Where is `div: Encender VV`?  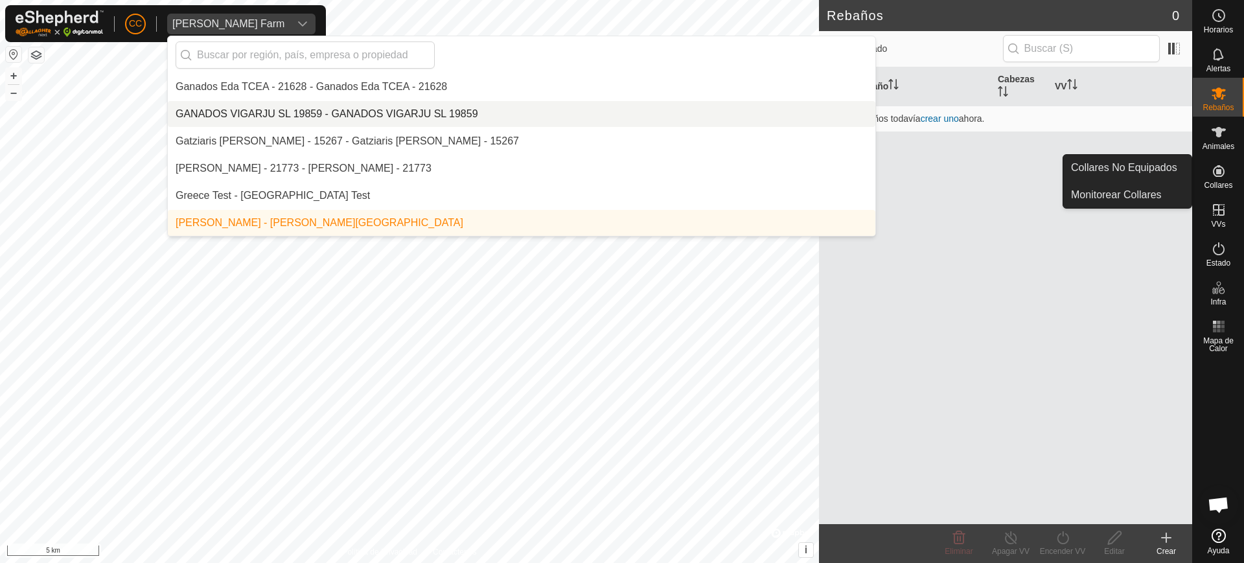
div: Encender VV is located at coordinates (1063, 551).